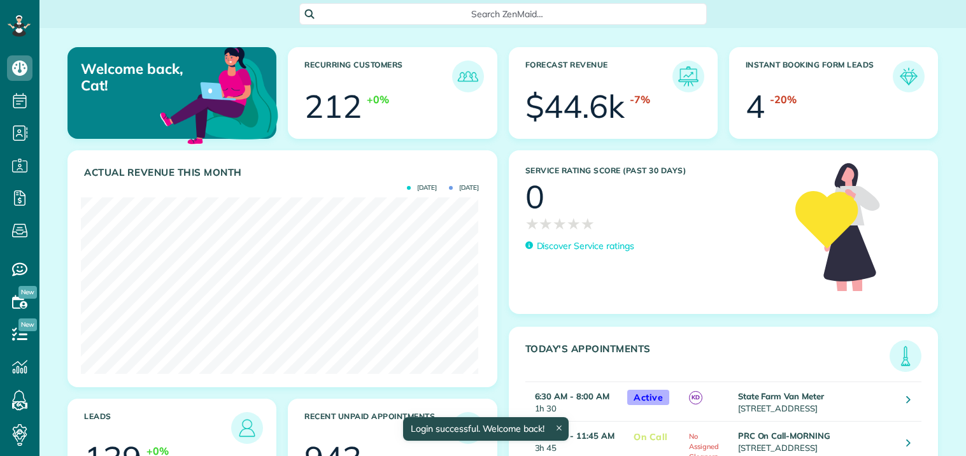  What do you see at coordinates (908, 76) in the screenshot?
I see `img: icon_form_leads-04211a6a04a5b2264e4ee56bc0799ec3eb69b7e499cbb523a139df1d13a81ae0.png` at bounding box center [908, 76].